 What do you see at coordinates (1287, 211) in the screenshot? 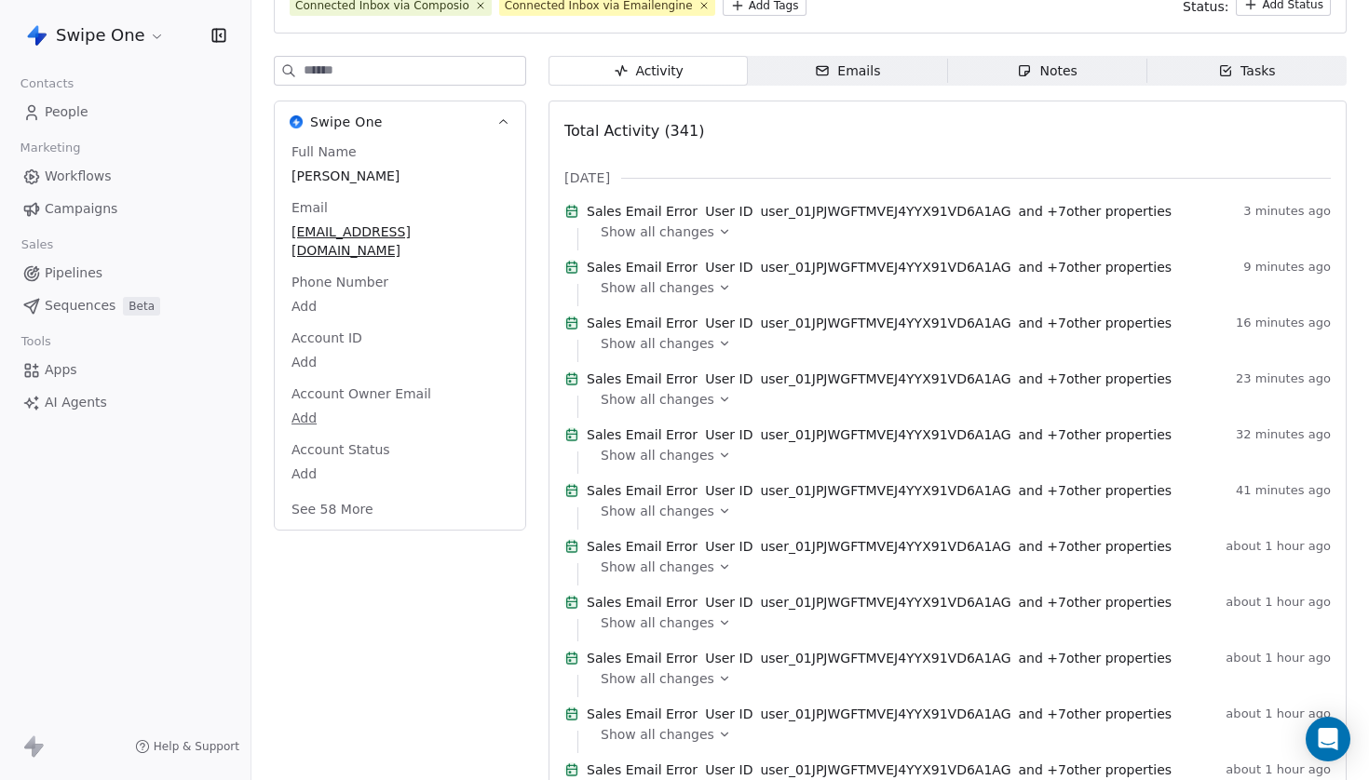
I see `span: 3 minutes ago` at bounding box center [1287, 211].